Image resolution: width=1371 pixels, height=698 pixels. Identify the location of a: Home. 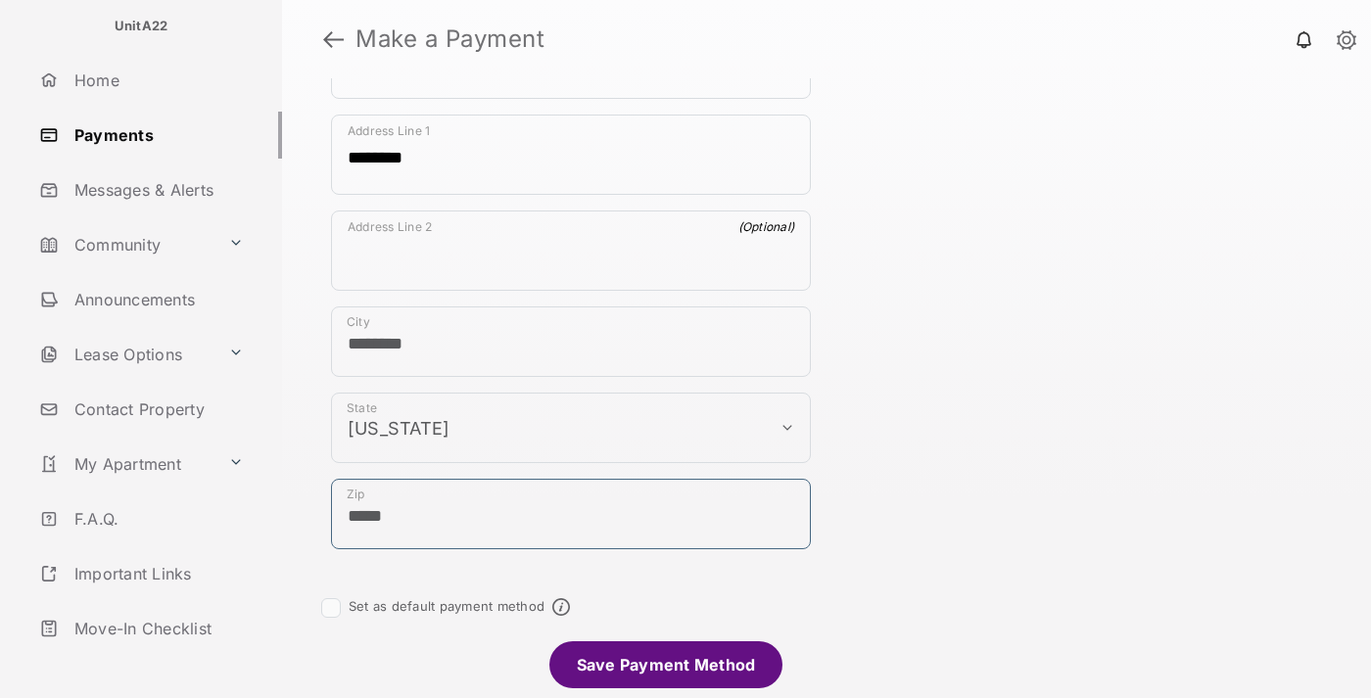
(157, 80).